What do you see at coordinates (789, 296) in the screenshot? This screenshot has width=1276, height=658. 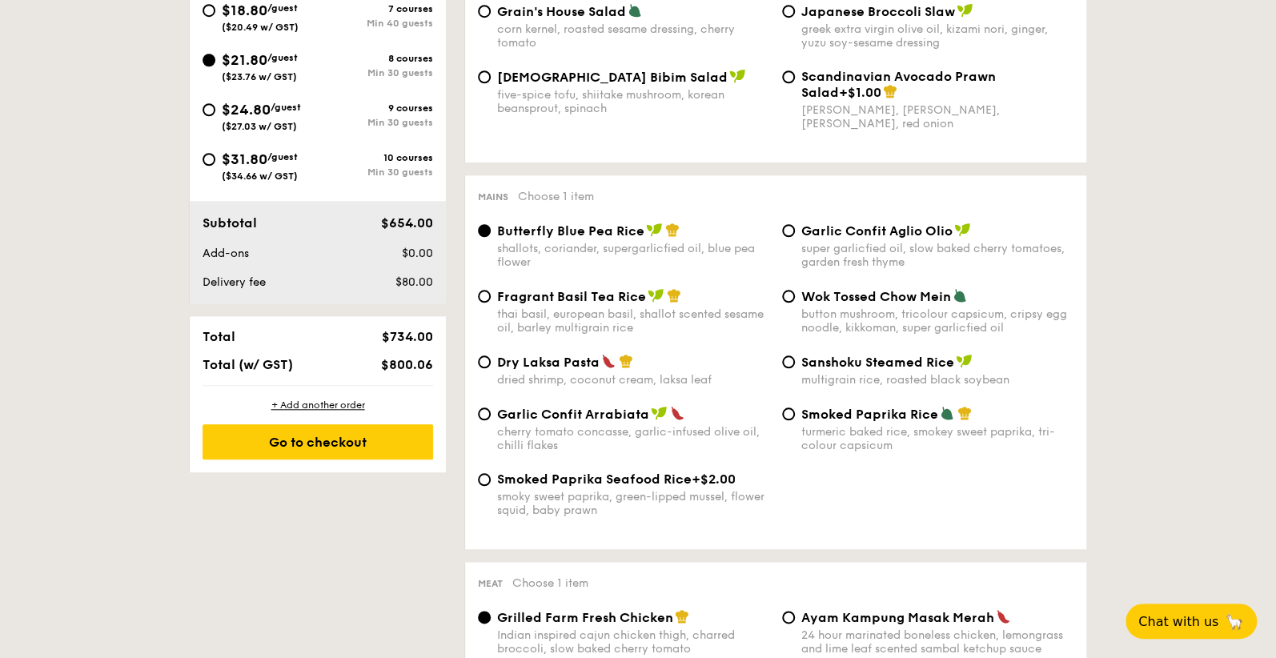 I see `input: Wok Tossed Chow Meinbutton mushroom, tricolour capsicum, cripsy egg noodle, kikkoman, super garli...` at bounding box center [789, 296].